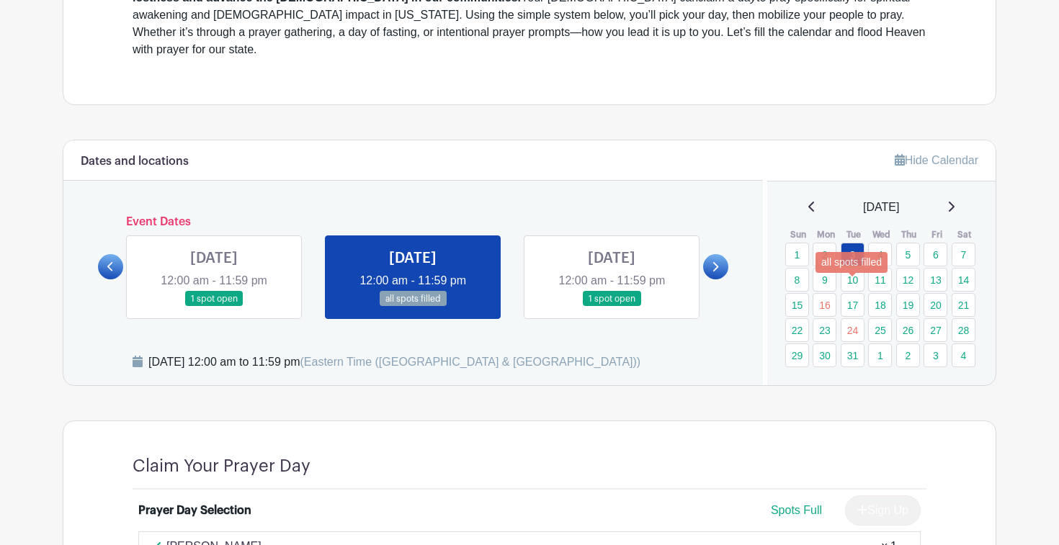 The image size is (1059, 545). What do you see at coordinates (935, 280) in the screenshot?
I see `a: 13` at bounding box center [935, 280].